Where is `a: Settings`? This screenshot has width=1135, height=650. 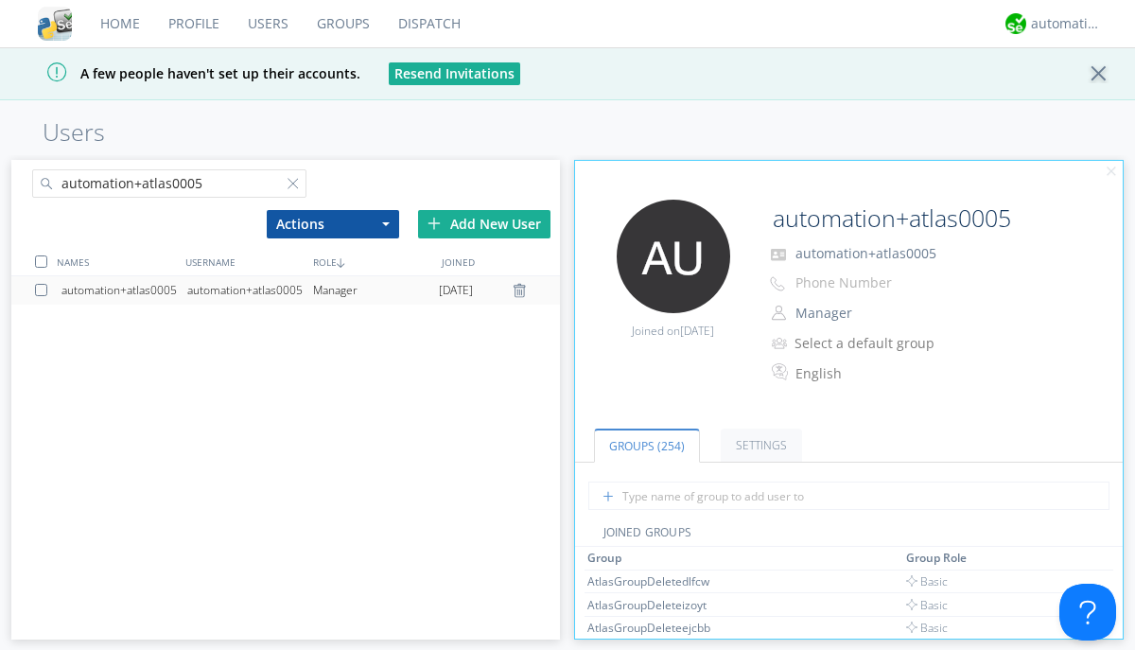 a: Settings is located at coordinates (761, 445).